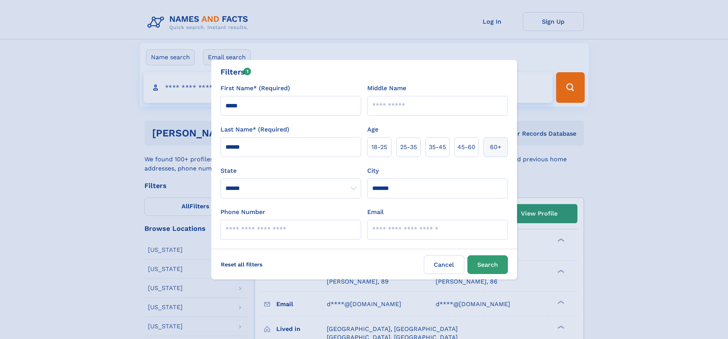 The height and width of the screenshot is (339, 728). Describe the element at coordinates (373, 171) in the screenshot. I see `label: City` at that location.